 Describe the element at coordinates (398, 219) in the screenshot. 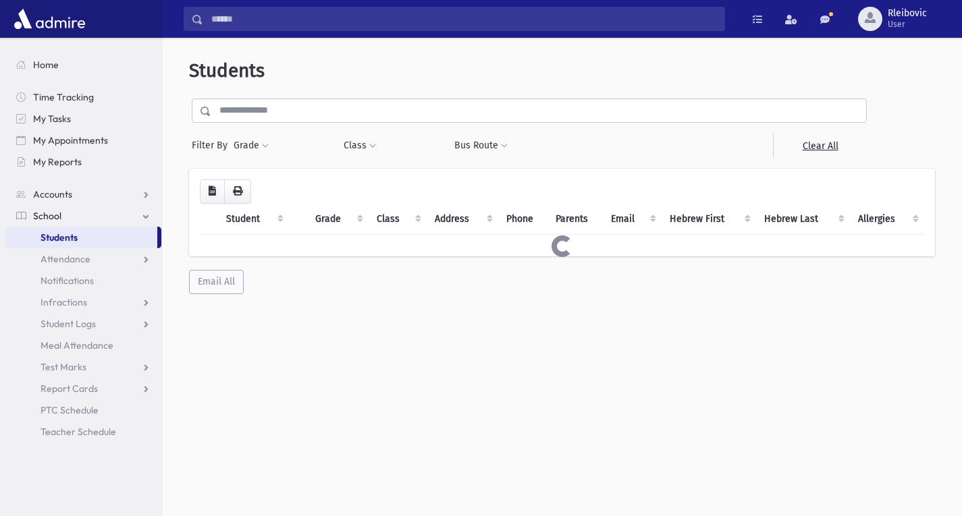

I see `th: Class` at that location.